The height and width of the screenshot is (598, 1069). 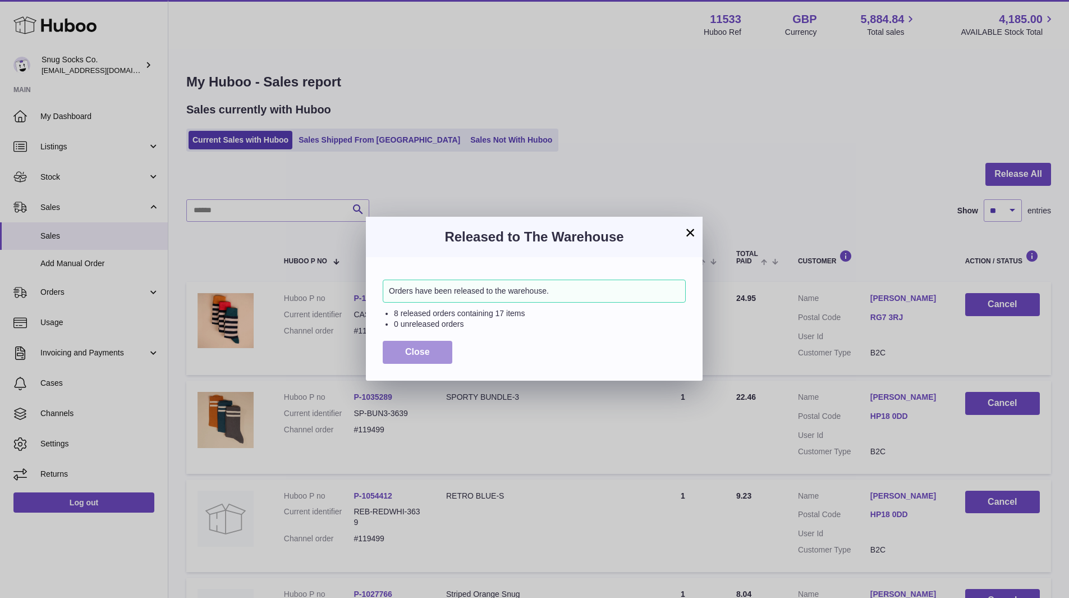 What do you see at coordinates (534, 291) in the screenshot?
I see `div: Orders have been released to the warehouse.` at bounding box center [534, 291].